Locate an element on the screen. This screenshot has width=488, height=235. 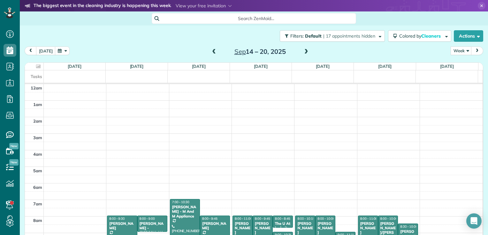
span: Default is located at coordinates (313, 36).